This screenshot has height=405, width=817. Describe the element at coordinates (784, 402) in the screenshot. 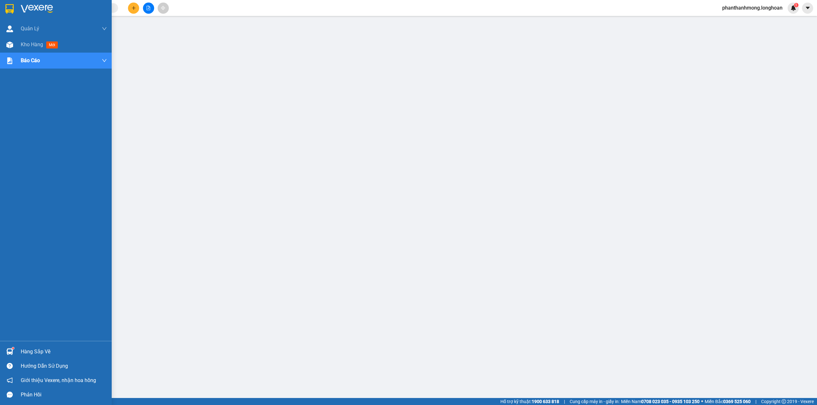

I see `span: copyright` at that location.